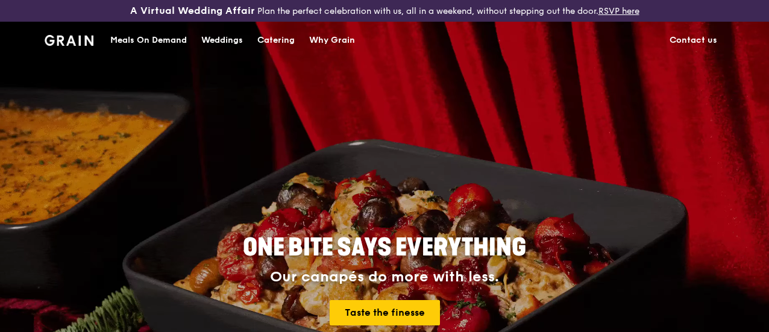 This screenshot has width=769, height=332. What do you see at coordinates (384, 248) in the screenshot?
I see `span: ONE BITE SAYS EVERYTHING` at bounding box center [384, 248].